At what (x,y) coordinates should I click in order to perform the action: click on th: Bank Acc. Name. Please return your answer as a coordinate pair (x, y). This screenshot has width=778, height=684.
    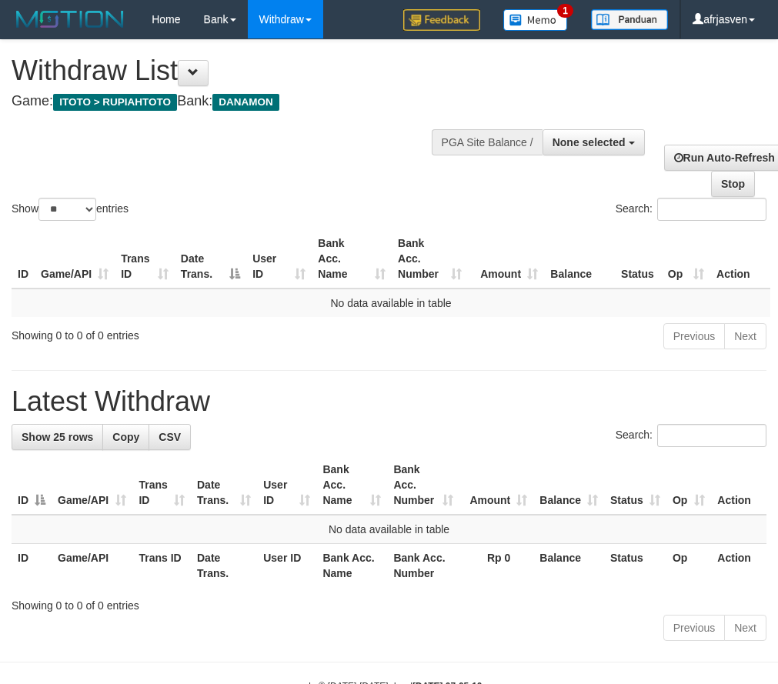
    Looking at the image, I should click on (352, 566).